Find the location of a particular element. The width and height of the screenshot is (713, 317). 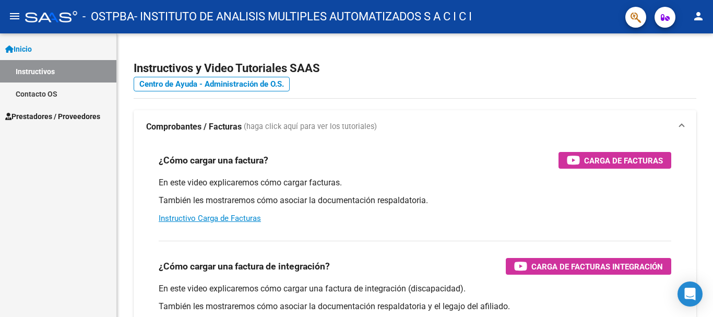

span: Inicio is located at coordinates (18, 49).